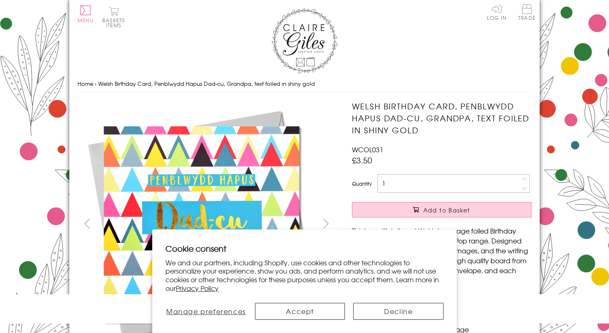 The image size is (609, 333). I want to click on span: Manage preferences, so click(206, 311).